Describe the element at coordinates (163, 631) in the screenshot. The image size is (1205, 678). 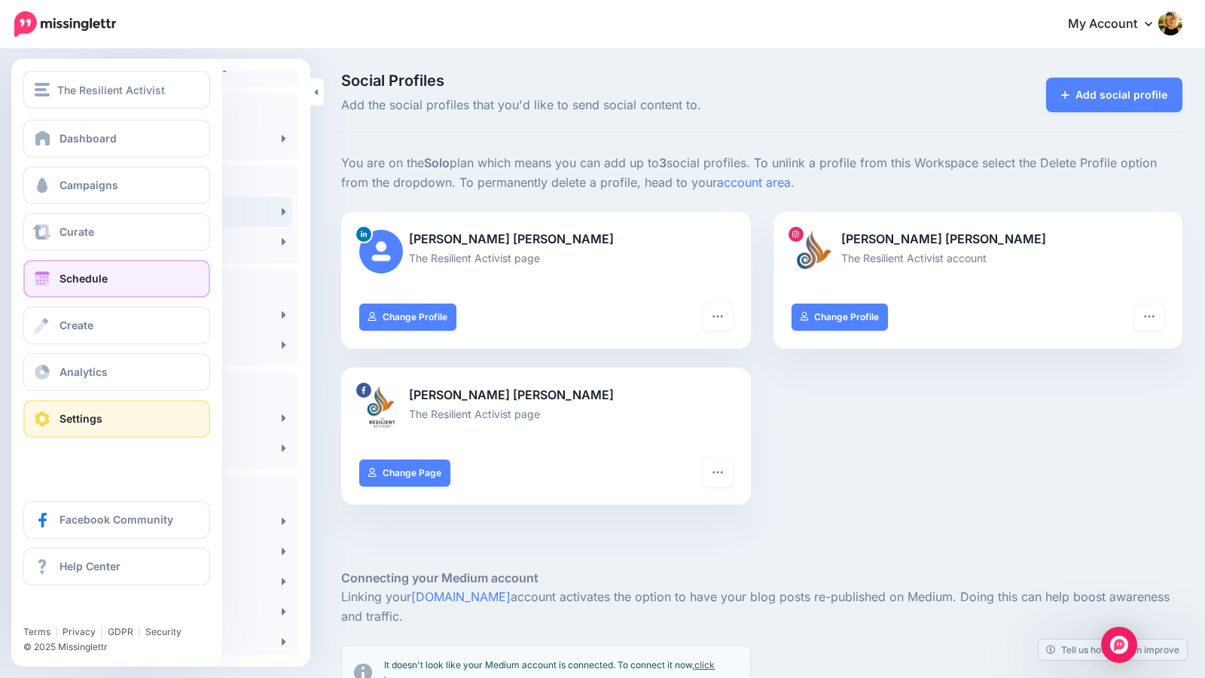
I see `a: Security` at that location.